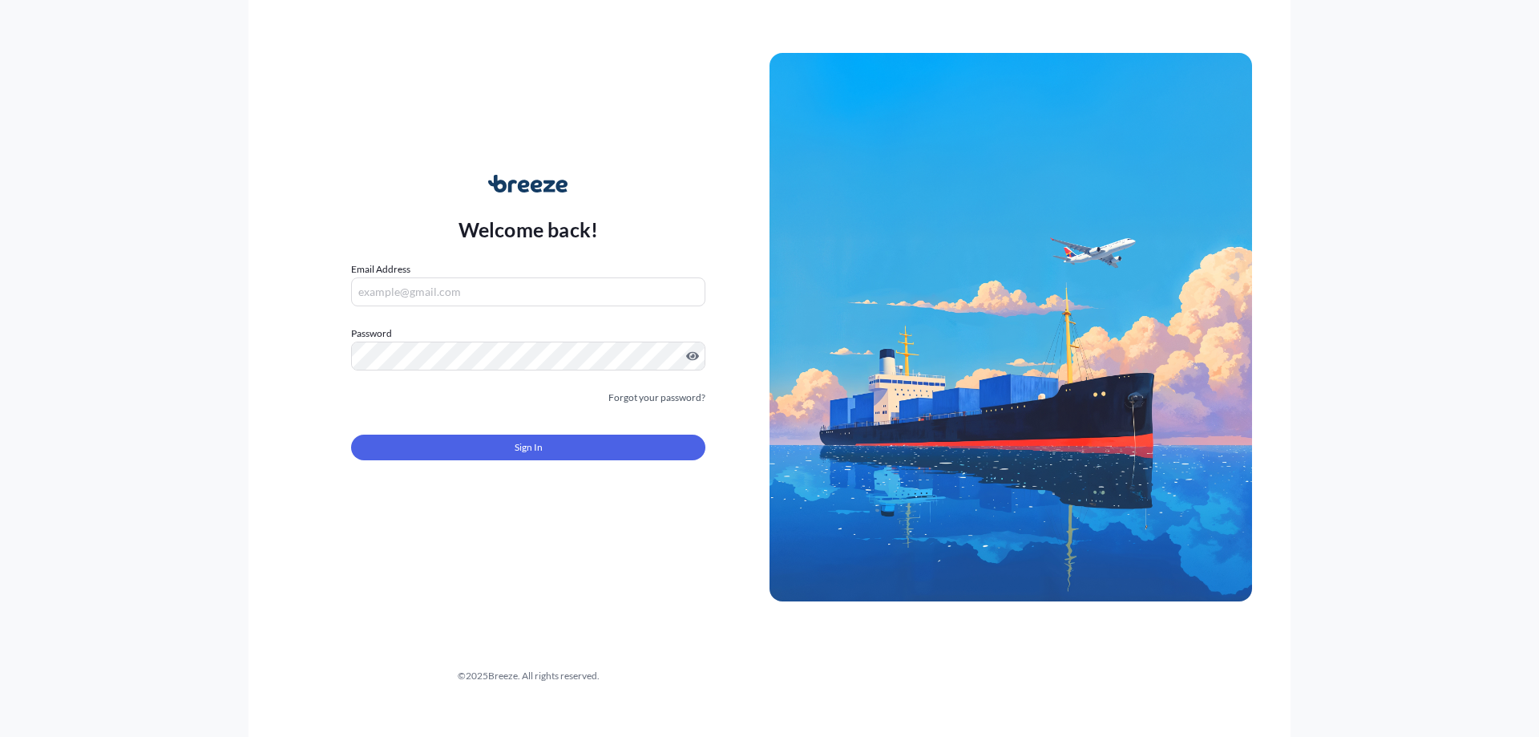  Describe the element at coordinates (528, 447) in the screenshot. I see `span: Sign In` at that location.